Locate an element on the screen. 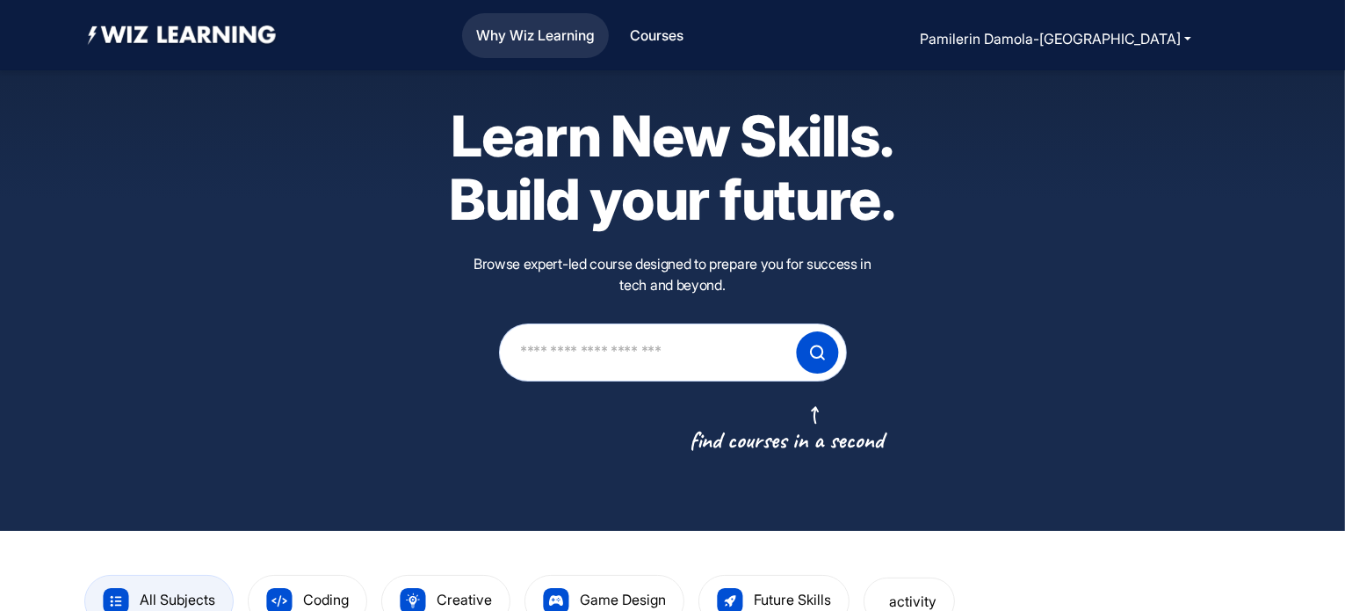  a: All Subjects is located at coordinates (159, 599).